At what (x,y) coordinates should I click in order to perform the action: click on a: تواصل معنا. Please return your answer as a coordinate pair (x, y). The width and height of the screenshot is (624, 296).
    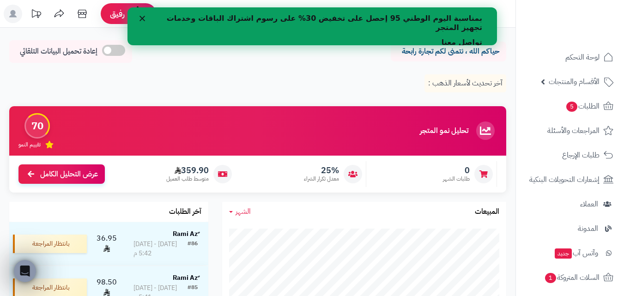
    Looking at the image, I should click on (334, 36).